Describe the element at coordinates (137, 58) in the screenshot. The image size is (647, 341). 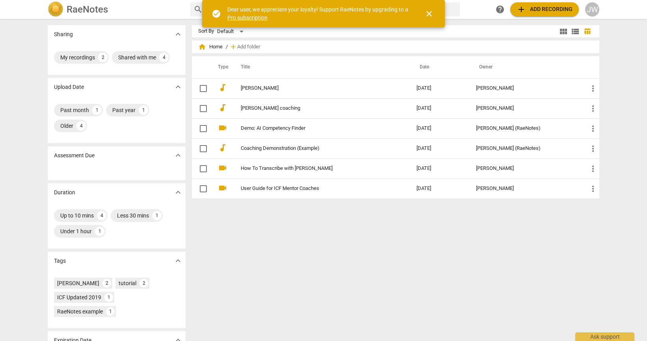
I see `div: Shared with me` at that location.